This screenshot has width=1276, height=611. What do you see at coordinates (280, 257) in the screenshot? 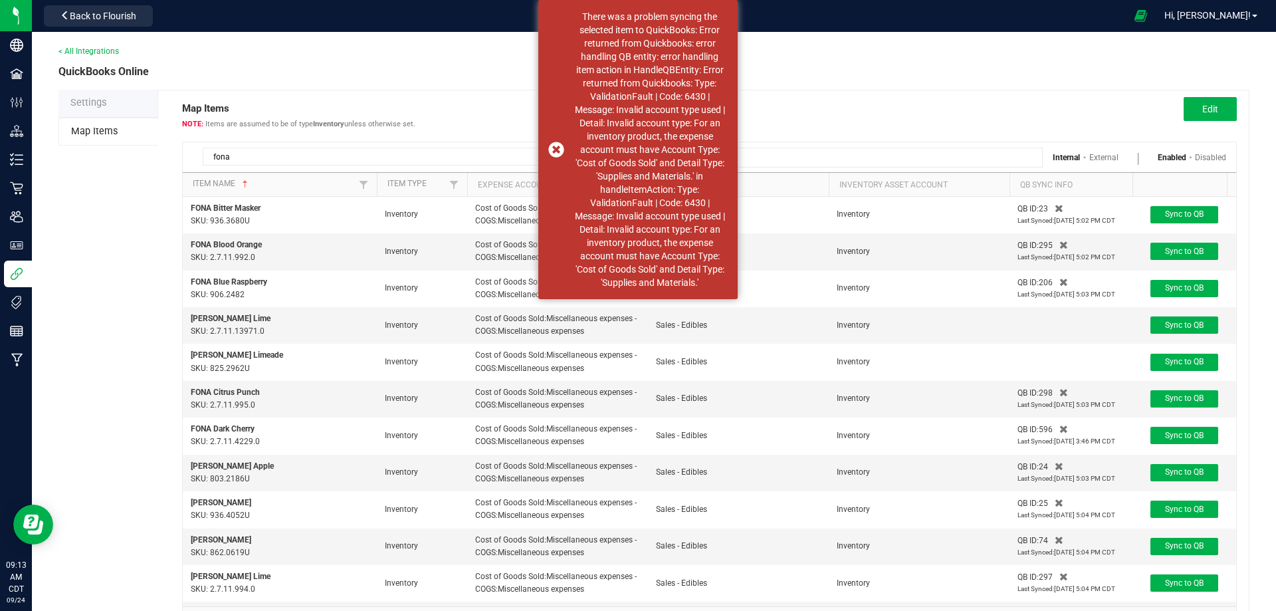
I see `p: SKU: 2.7.11.992.0` at bounding box center [280, 257].